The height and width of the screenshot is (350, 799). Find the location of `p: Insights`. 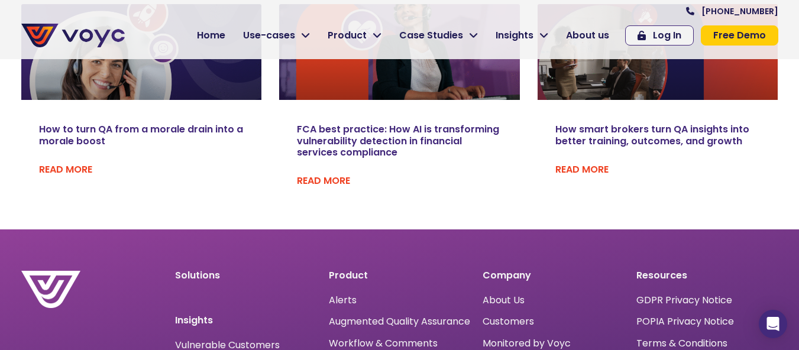

p: Insights is located at coordinates (246, 321).